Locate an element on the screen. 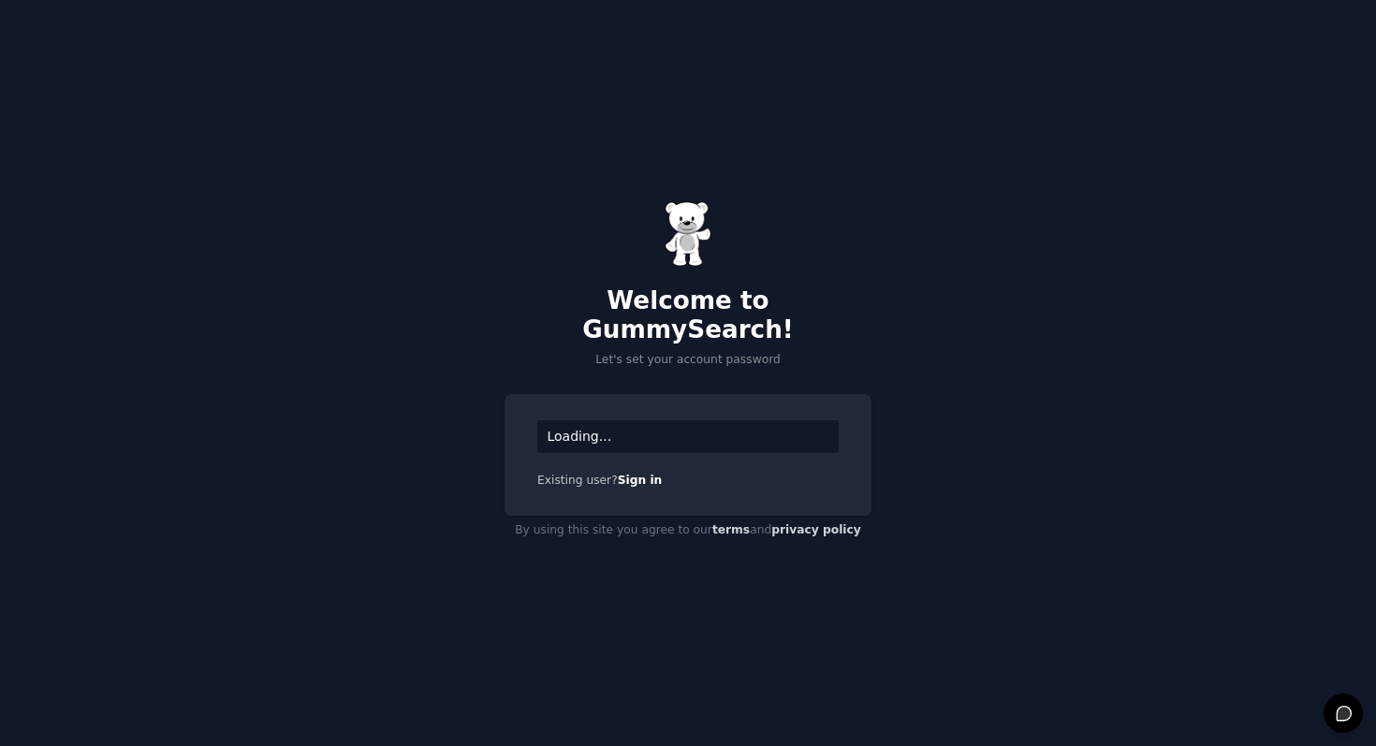 The width and height of the screenshot is (1376, 746). div: By using this site you agree to our and is located at coordinates (688, 531).